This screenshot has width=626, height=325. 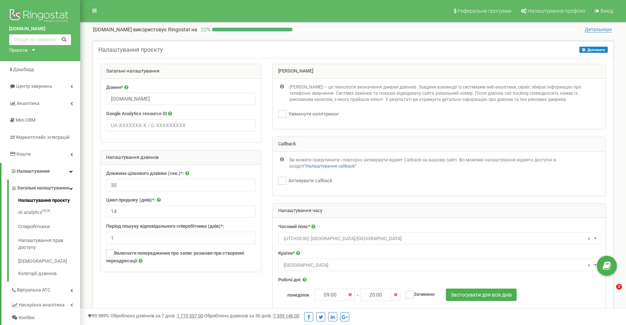 I want to click on div: Налаштування дзвінків, so click(x=181, y=158).